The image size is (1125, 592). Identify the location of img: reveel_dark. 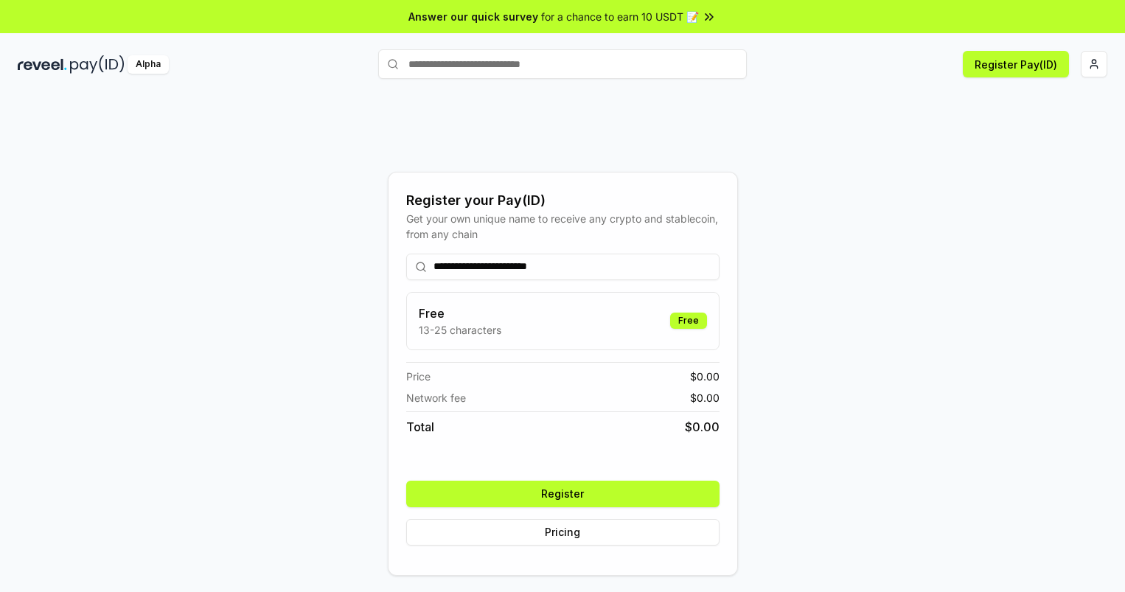
(42, 64).